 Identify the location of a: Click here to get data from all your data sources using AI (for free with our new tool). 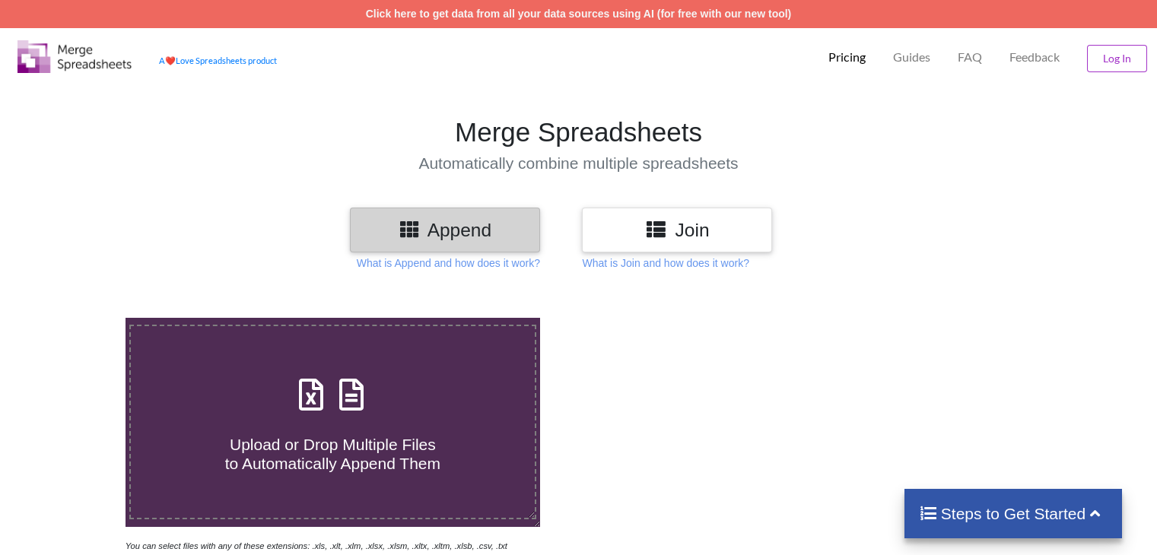
(579, 14).